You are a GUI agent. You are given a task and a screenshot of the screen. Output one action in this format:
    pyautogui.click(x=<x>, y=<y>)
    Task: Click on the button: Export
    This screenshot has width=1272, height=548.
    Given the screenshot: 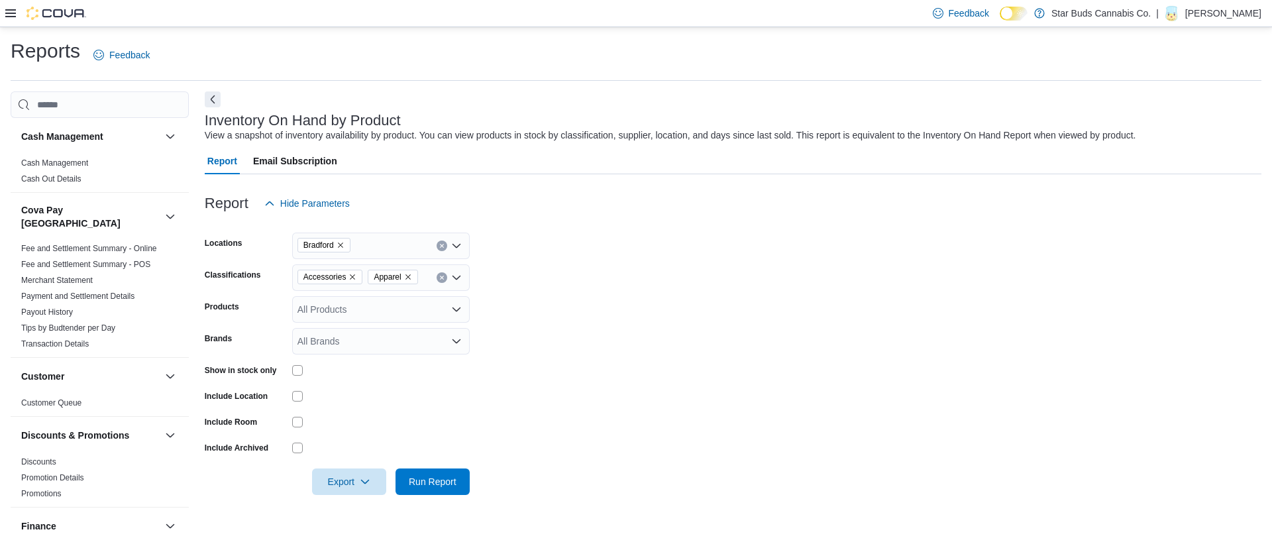 What is the action you would take?
    pyautogui.click(x=349, y=481)
    